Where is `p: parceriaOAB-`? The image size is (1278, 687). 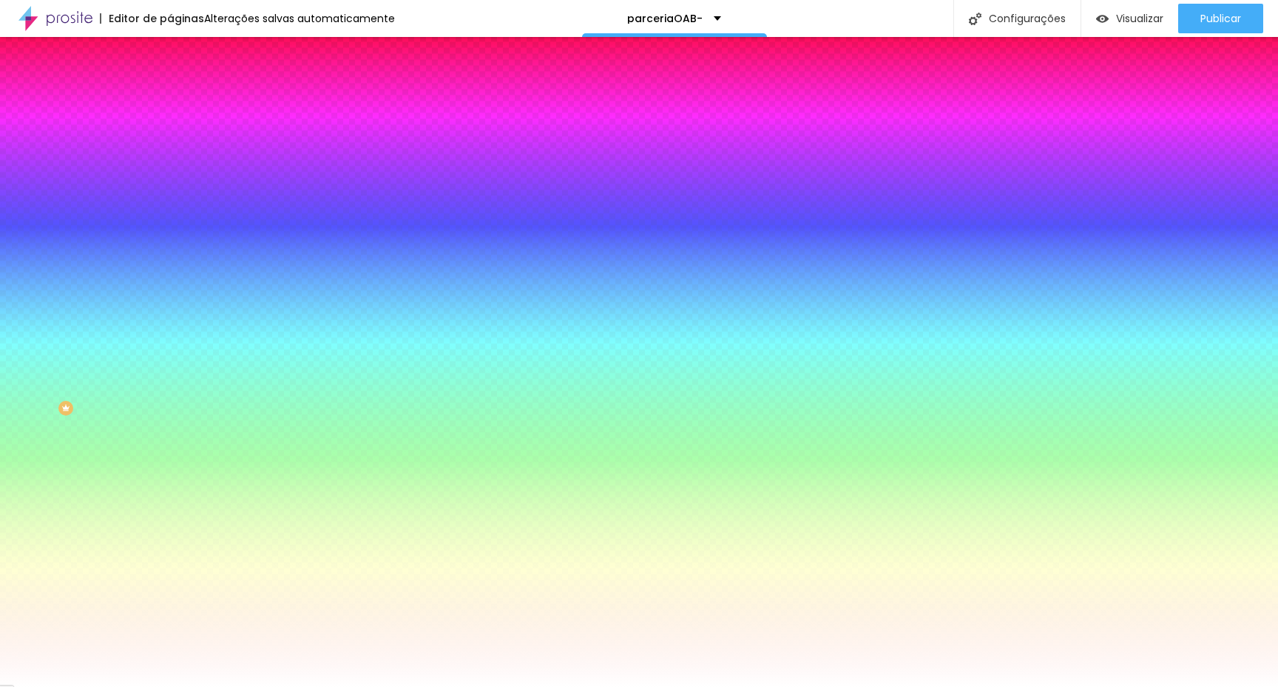 p: parceriaOAB- is located at coordinates (665, 18).